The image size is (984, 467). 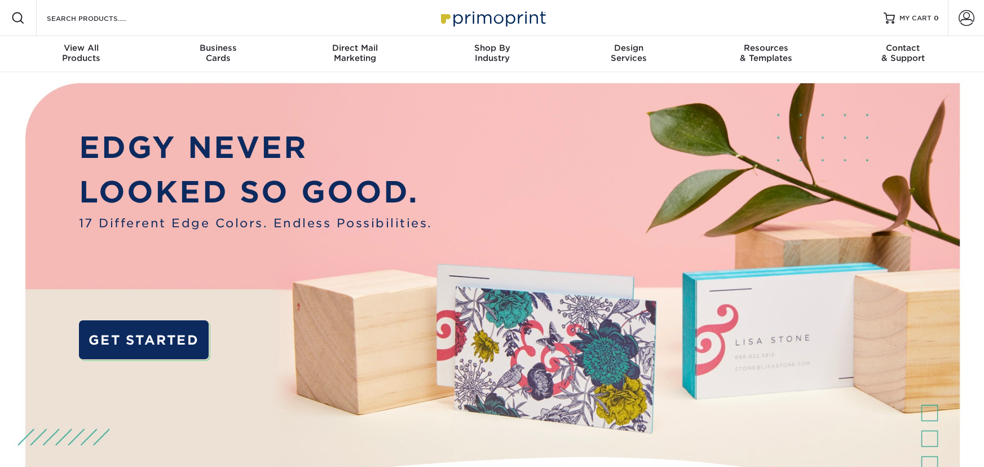 What do you see at coordinates (81, 48) in the screenshot?
I see `span: View All` at bounding box center [81, 48].